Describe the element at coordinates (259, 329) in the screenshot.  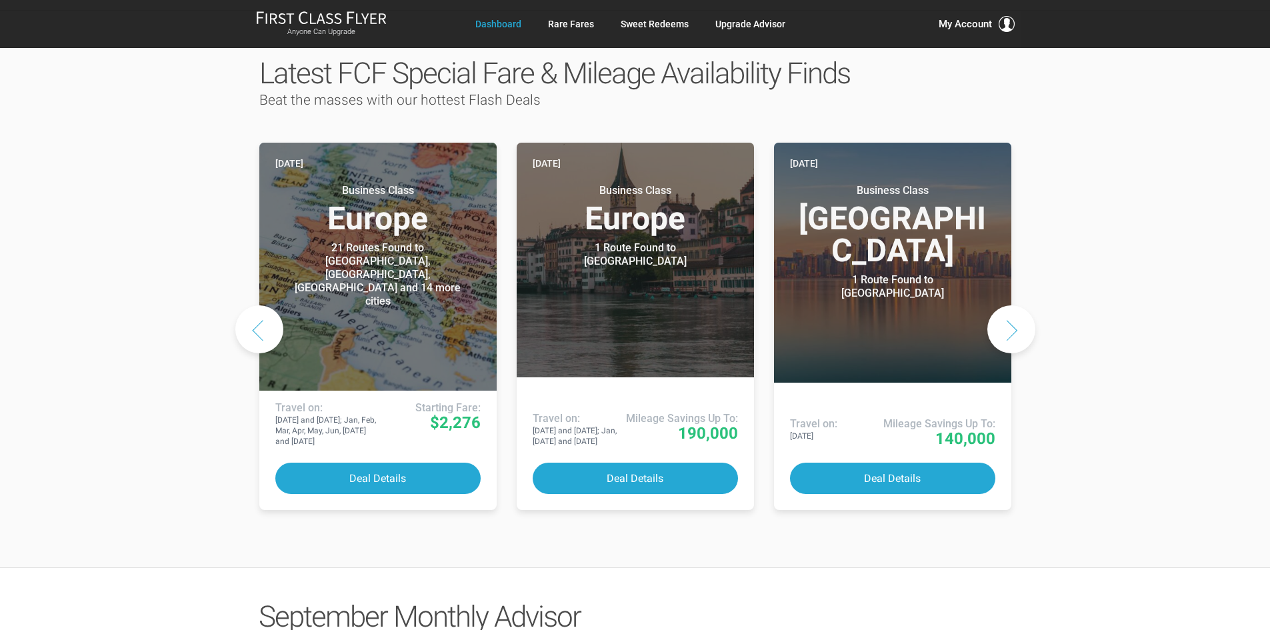
I see `button: Previous slide` at that location.